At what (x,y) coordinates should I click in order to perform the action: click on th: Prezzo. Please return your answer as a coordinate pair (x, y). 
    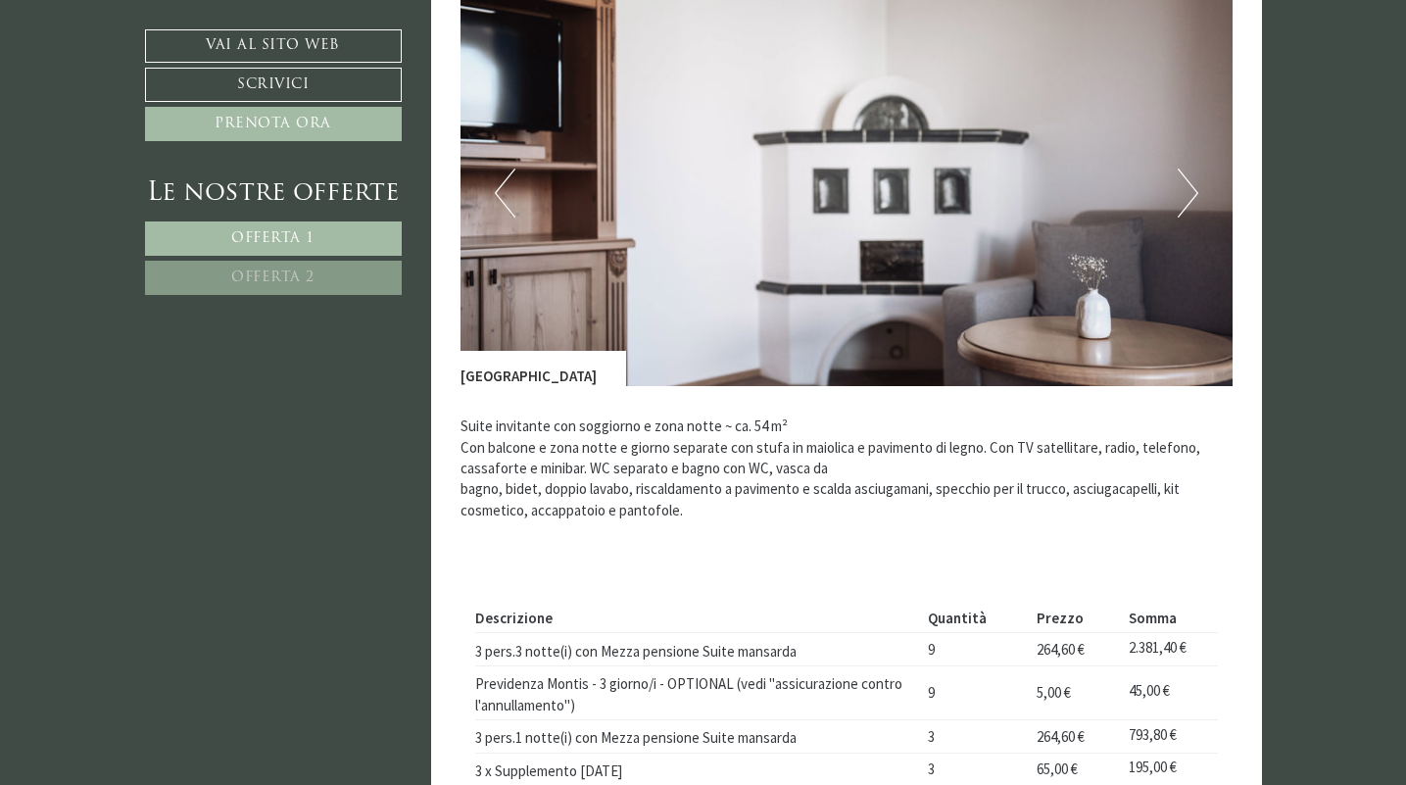
    Looking at the image, I should click on (1075, 617).